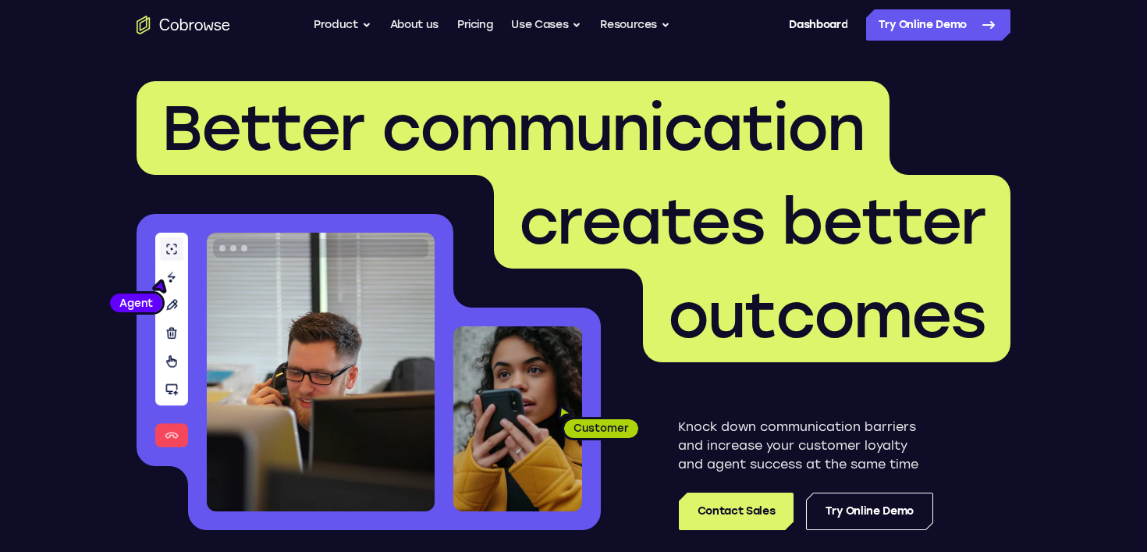 The height and width of the screenshot is (552, 1147). I want to click on p: Knock down communication barriers and increase your customer loyalty and agent success at the sam..., so click(806, 446).